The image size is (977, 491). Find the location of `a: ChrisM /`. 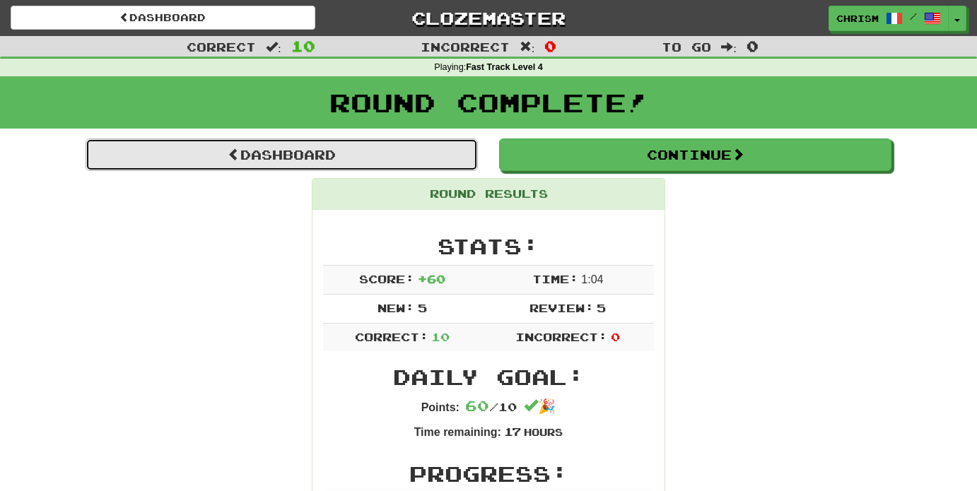

a: ChrisM / is located at coordinates (889, 18).